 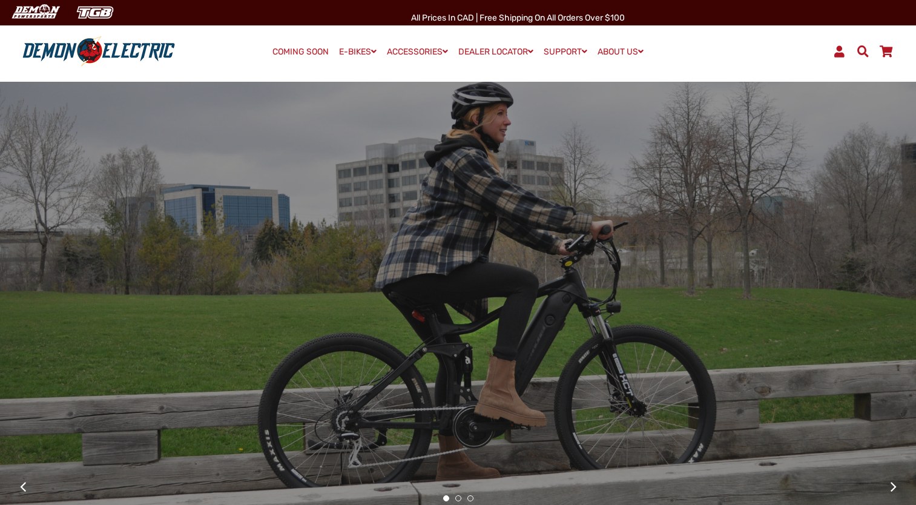 What do you see at coordinates (446, 498) in the screenshot?
I see `button: 1 of 3` at bounding box center [446, 498].